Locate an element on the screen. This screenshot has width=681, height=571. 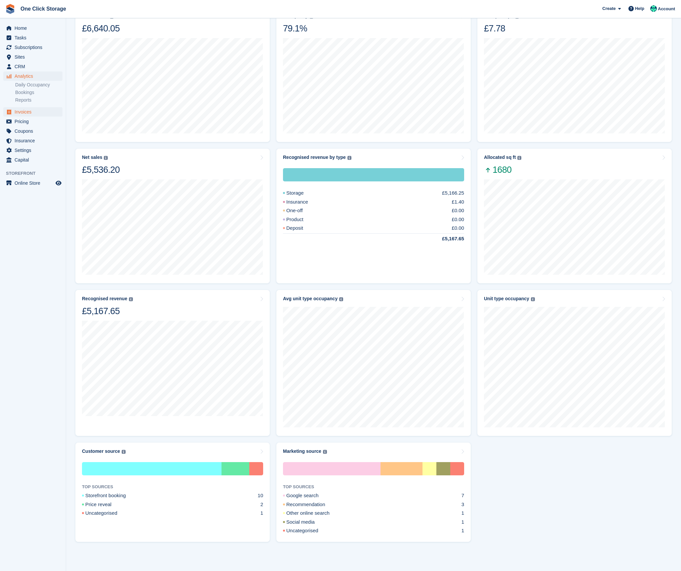
a: Reports is located at coordinates (39, 100).